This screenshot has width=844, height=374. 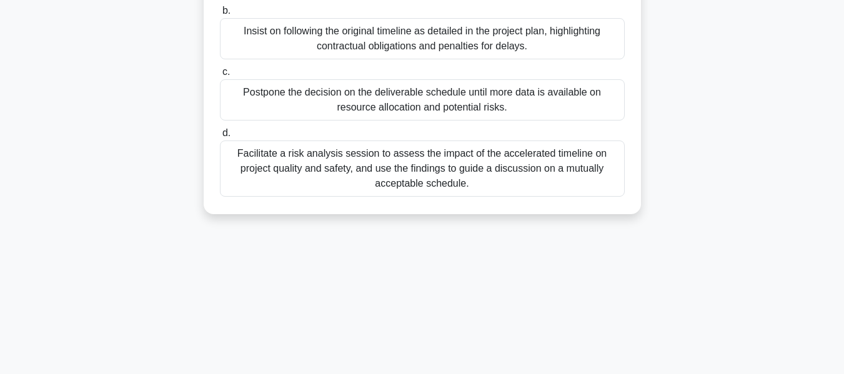 What do you see at coordinates (422, 100) in the screenshot?
I see `div: Postpone the decision on the deliverable schedule until more data is available on resource alloca...` at bounding box center [422, 100].